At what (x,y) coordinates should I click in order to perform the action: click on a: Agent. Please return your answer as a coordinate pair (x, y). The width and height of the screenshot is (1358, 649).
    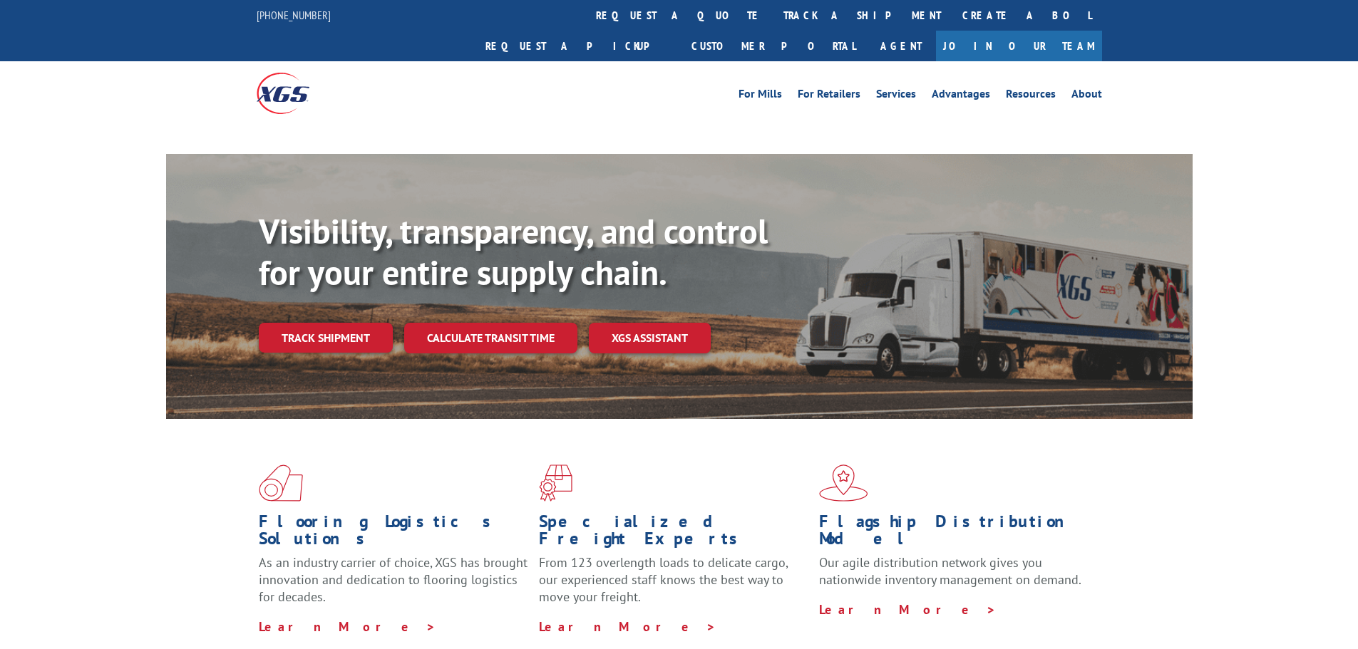
    Looking at the image, I should click on (901, 46).